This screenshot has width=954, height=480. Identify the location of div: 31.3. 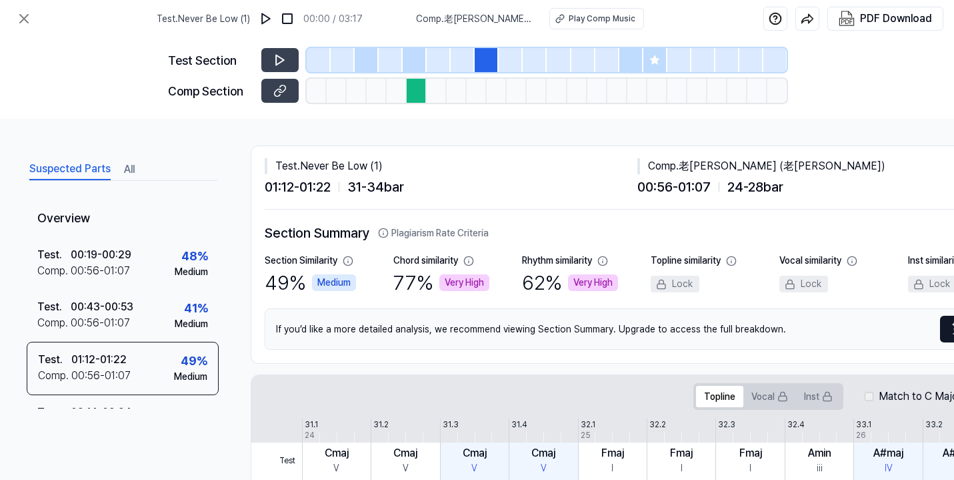
(451, 424).